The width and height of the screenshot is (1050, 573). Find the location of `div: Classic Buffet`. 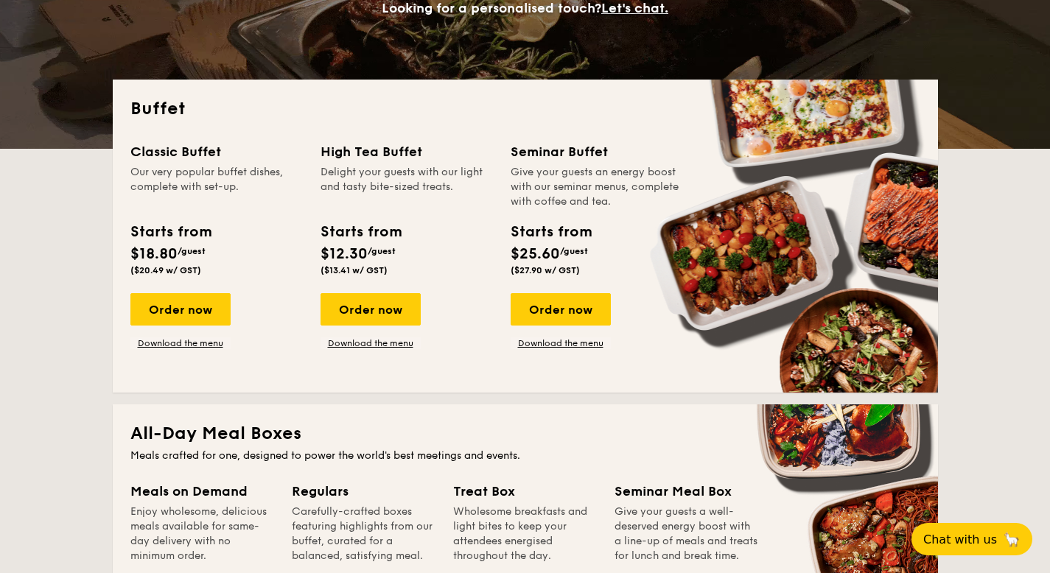

div: Classic Buffet is located at coordinates (217, 152).